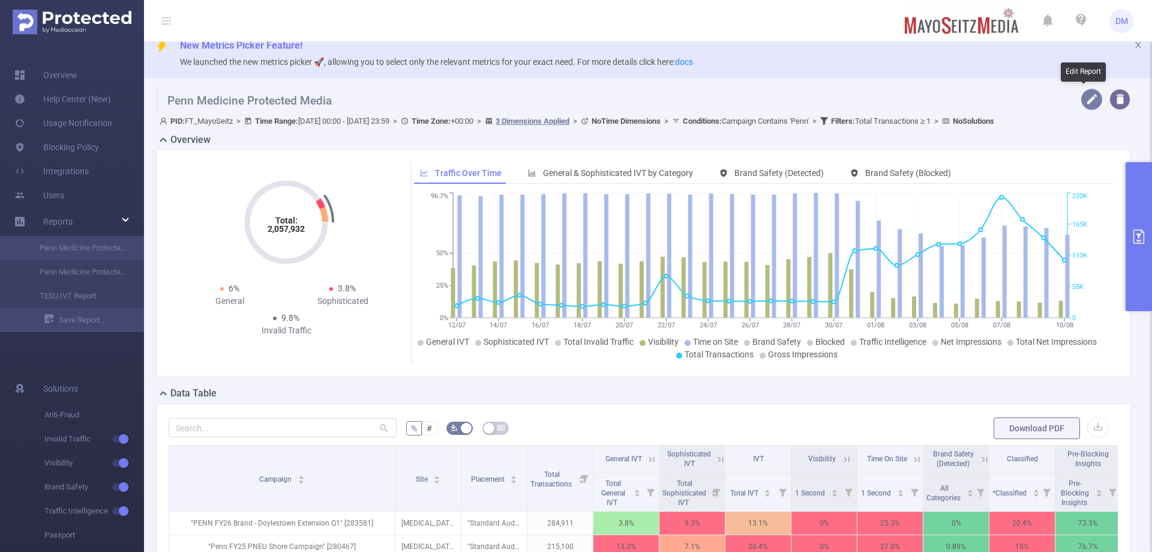 The height and width of the screenshot is (552, 1152). I want to click on span: Campaign, so click(276, 479).